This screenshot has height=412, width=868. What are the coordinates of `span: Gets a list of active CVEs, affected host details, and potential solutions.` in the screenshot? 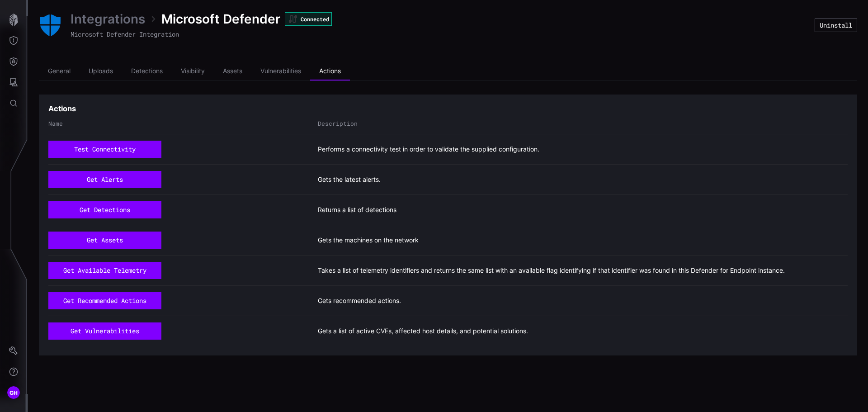 It's located at (423, 331).